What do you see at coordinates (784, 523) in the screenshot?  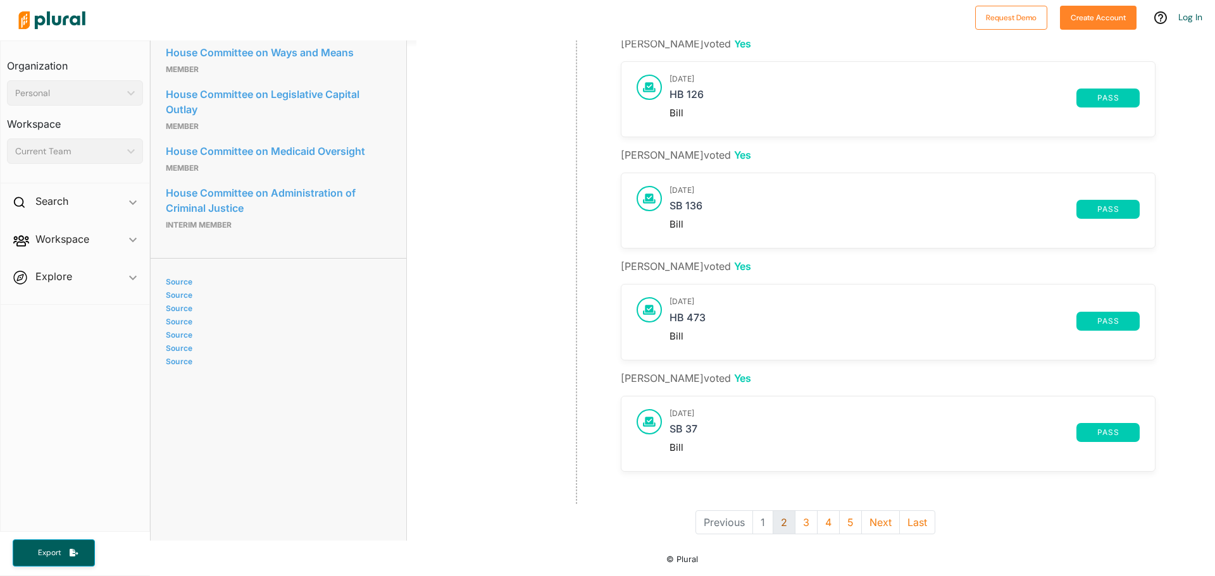 I see `button: 2` at bounding box center [784, 523].